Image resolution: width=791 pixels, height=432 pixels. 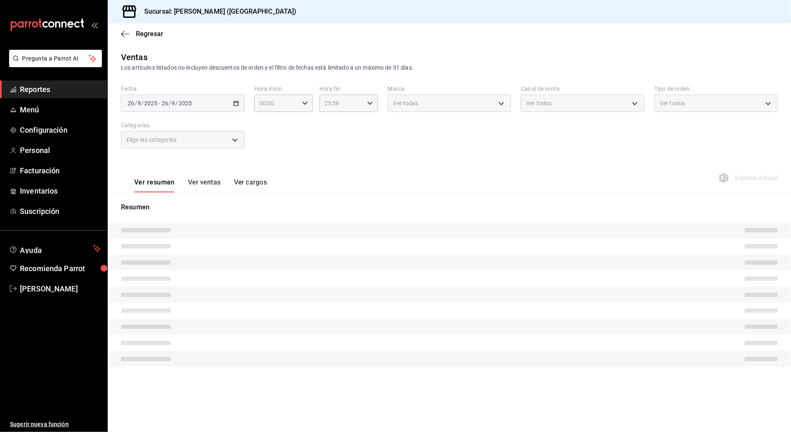 I want to click on div: navigation tabs, so click(x=201, y=185).